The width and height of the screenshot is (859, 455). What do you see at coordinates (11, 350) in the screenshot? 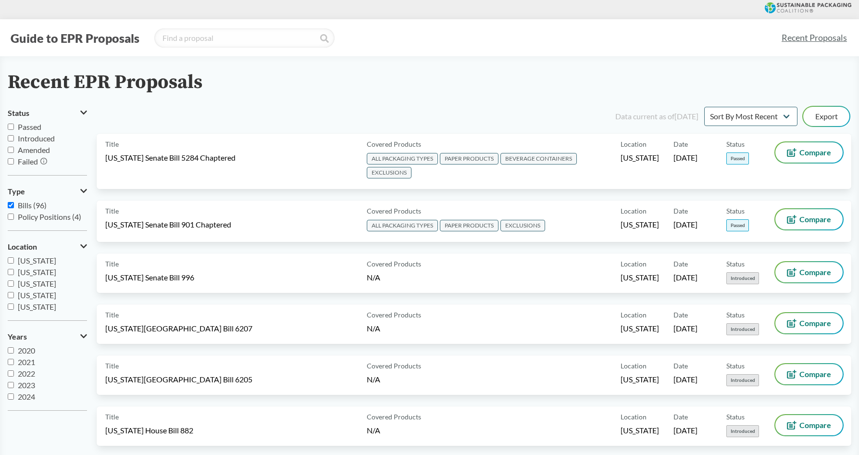
I see `input: 2020` at bounding box center [11, 350].